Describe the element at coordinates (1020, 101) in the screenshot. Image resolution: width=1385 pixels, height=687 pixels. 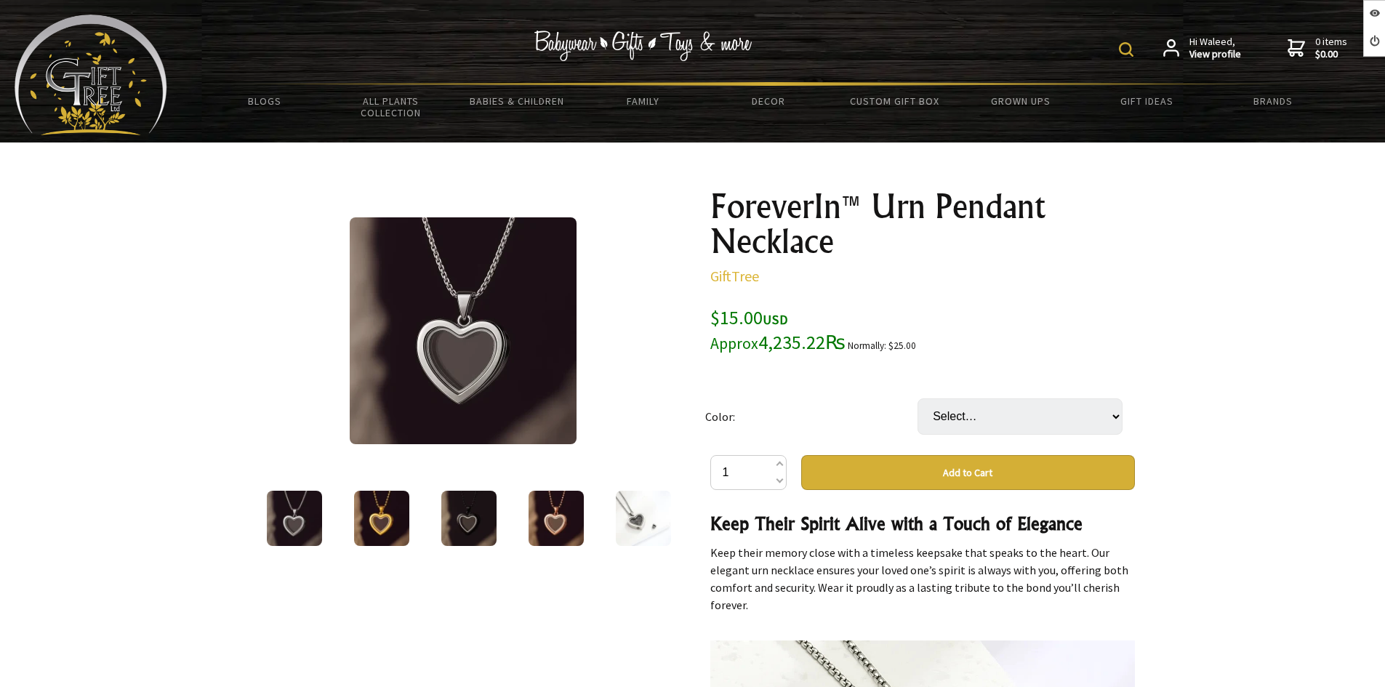
I see `a: Grown Ups` at that location.